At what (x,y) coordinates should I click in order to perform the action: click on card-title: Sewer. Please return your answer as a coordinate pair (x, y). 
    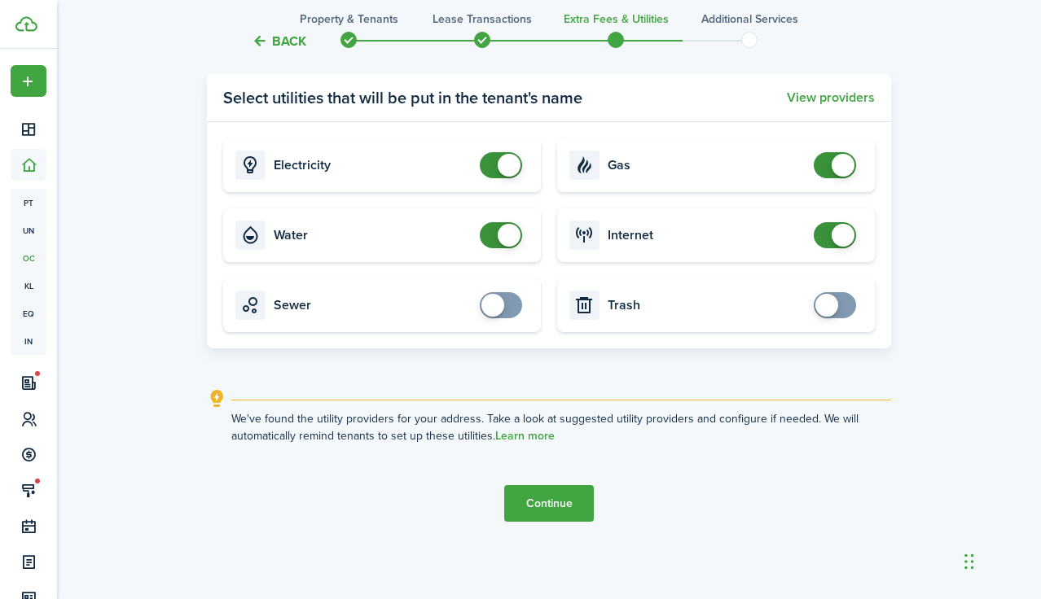
    Looking at the image, I should click on (372, 305).